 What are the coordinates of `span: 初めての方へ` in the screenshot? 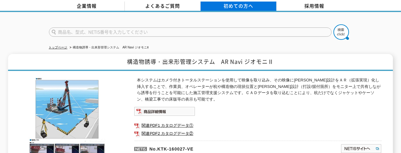 It's located at (238, 6).